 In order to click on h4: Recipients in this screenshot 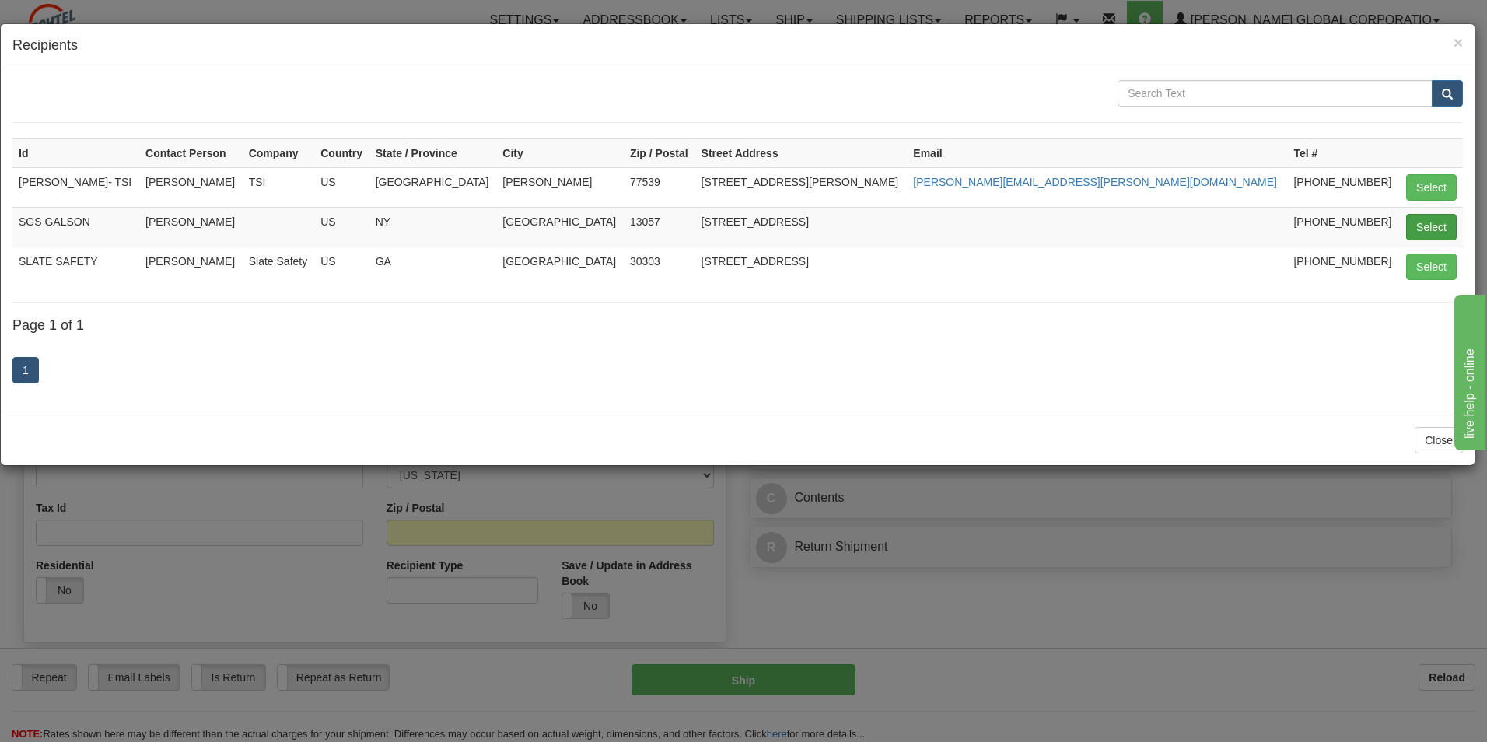, I will do `click(737, 46)`.